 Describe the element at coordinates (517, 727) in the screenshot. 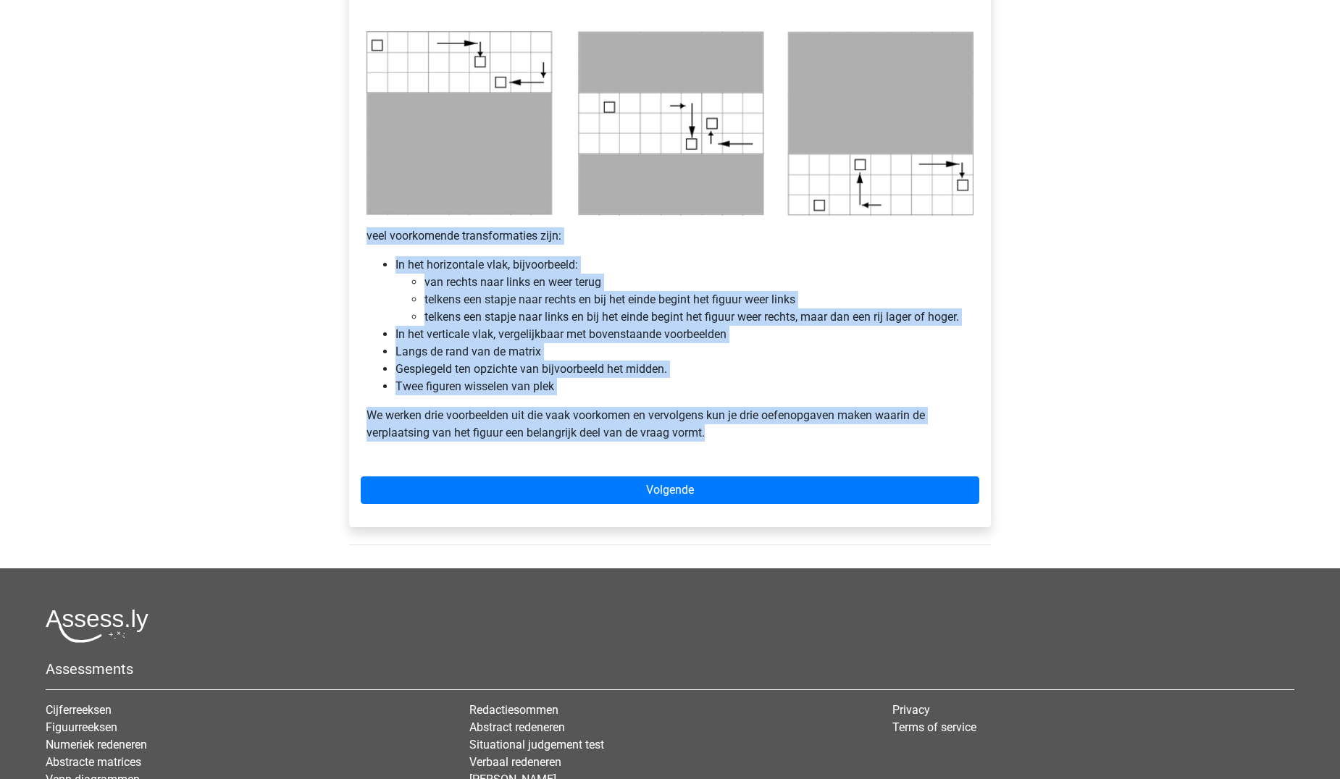

I see `a: Abstract redeneren` at that location.